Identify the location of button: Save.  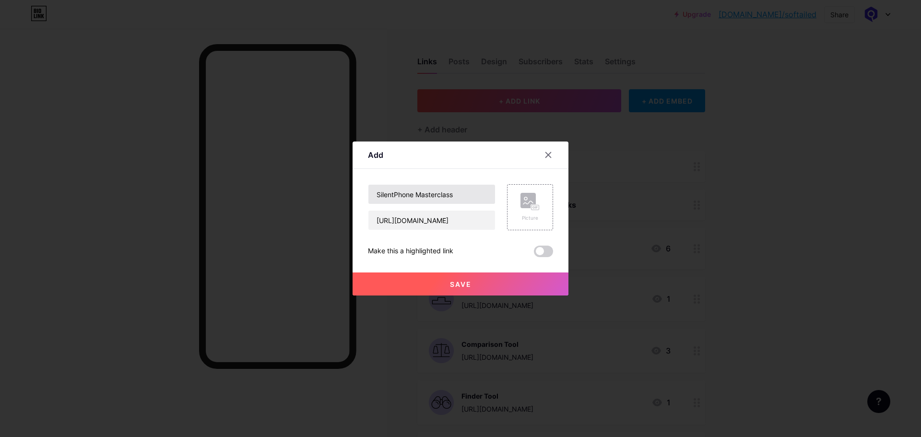
(461, 284).